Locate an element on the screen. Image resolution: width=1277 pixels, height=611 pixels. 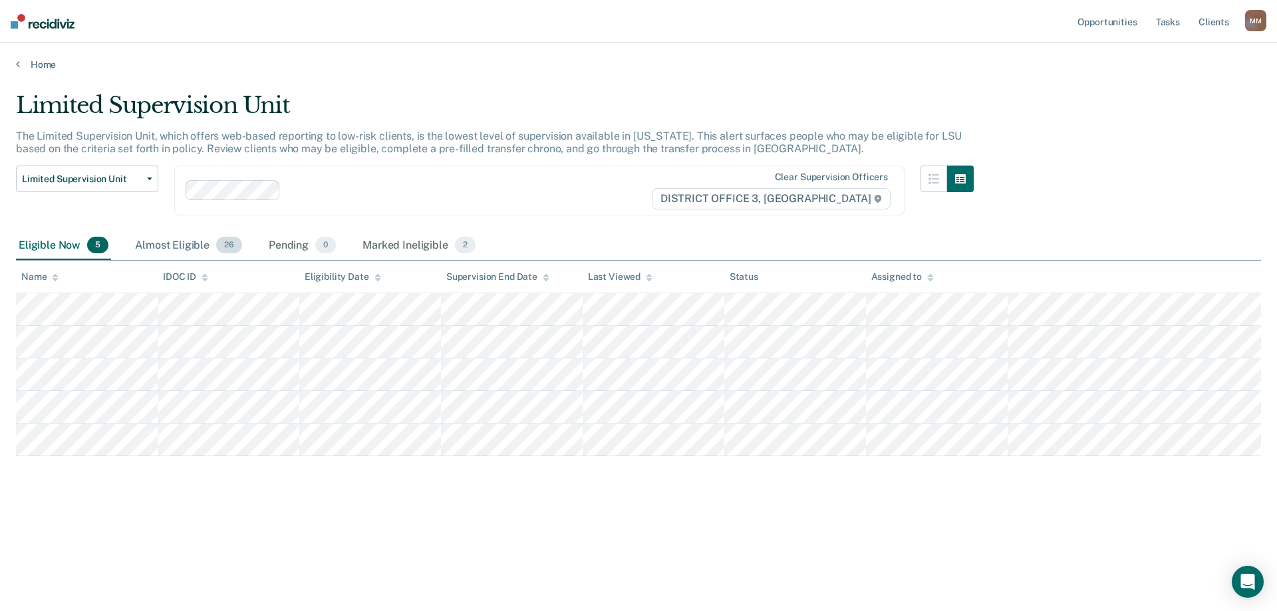
div: Name is located at coordinates (40, 277).